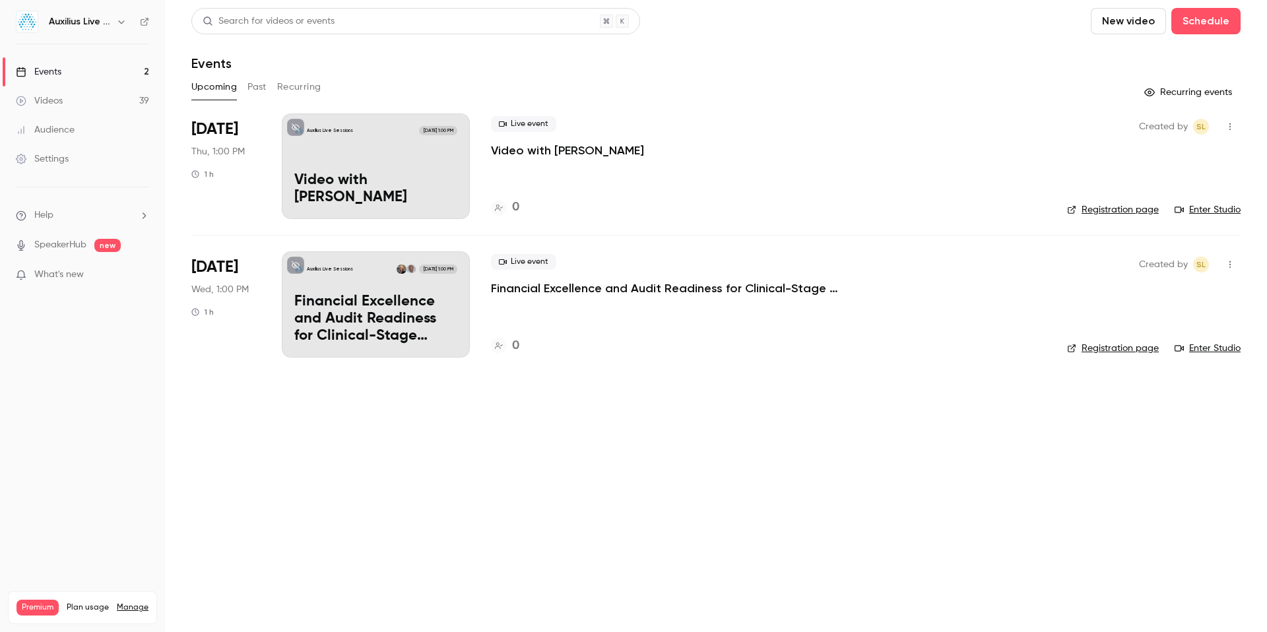  I want to click on span: Wed, 1:00 PM, so click(220, 290).